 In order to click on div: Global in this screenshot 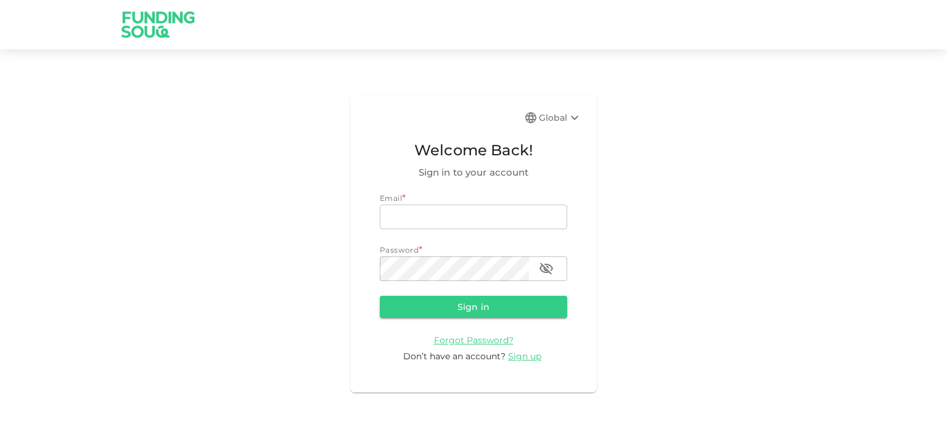, I will do `click(560, 118)`.